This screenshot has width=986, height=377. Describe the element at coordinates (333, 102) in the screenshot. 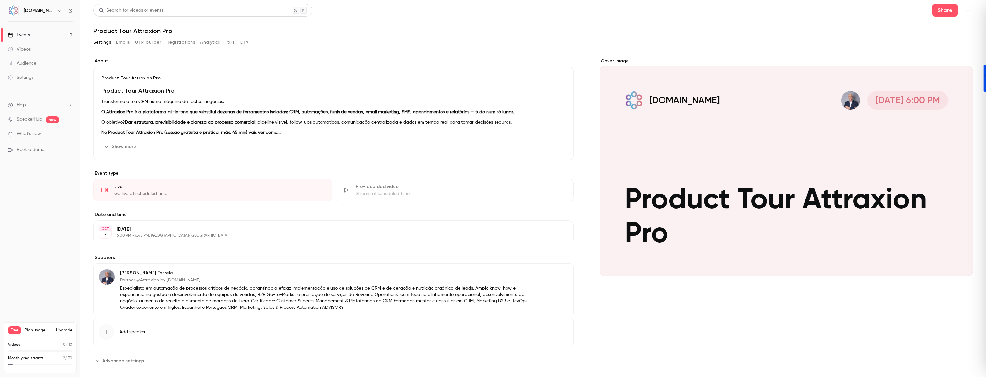

I see `p: Transforma o teu CRM numa máquina de fechar negócios.` at that location.